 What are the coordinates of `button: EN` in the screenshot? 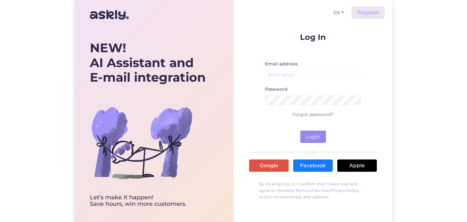 It's located at (339, 13).